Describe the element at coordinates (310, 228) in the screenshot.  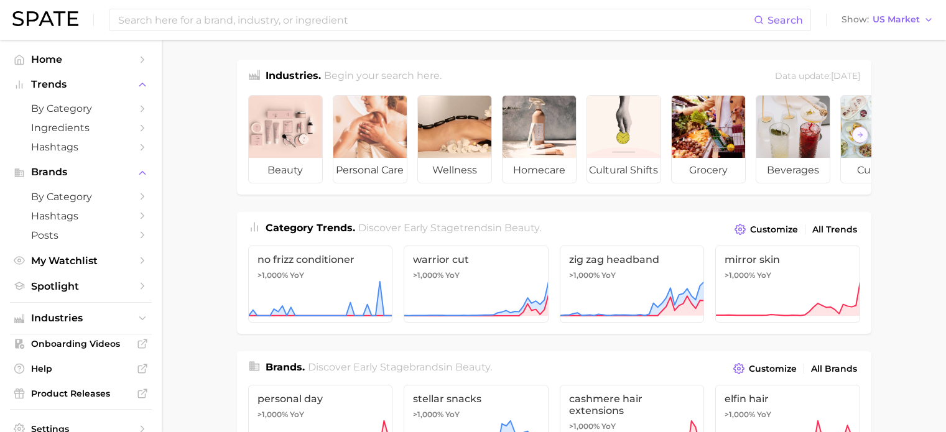
I see `span: Category Trends .` at that location.